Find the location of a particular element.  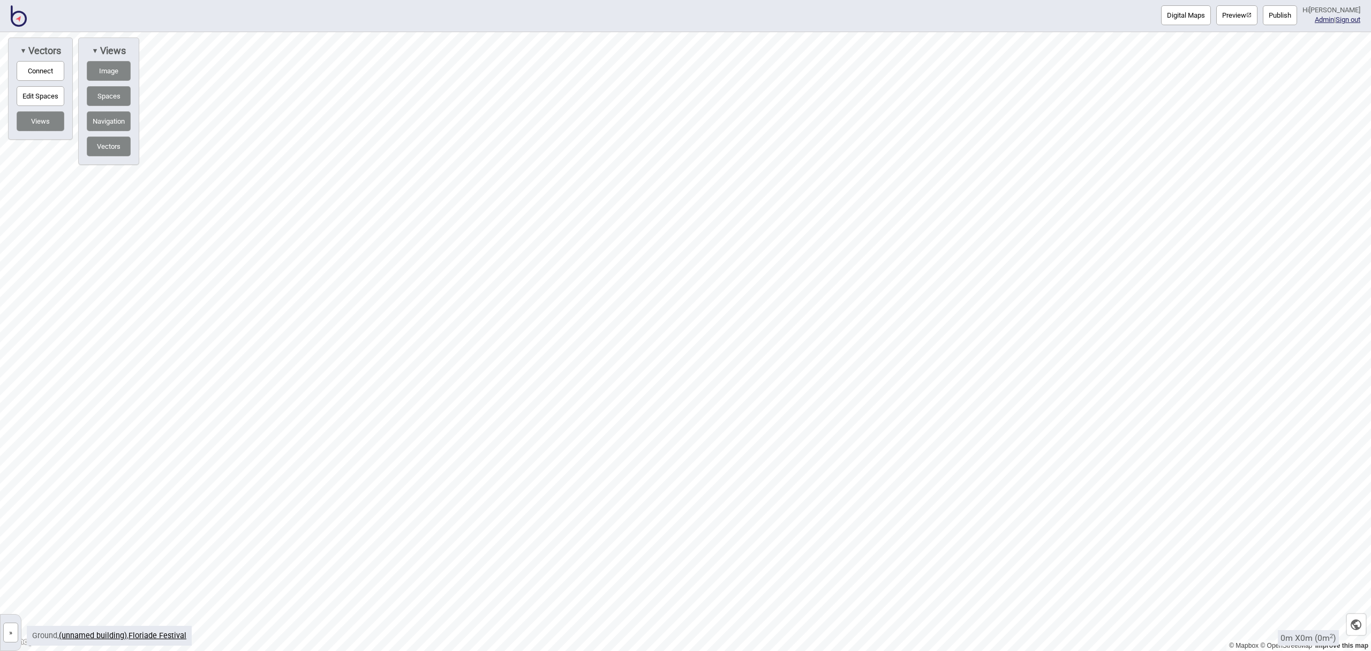

a: Digital Maps is located at coordinates (1186, 15).